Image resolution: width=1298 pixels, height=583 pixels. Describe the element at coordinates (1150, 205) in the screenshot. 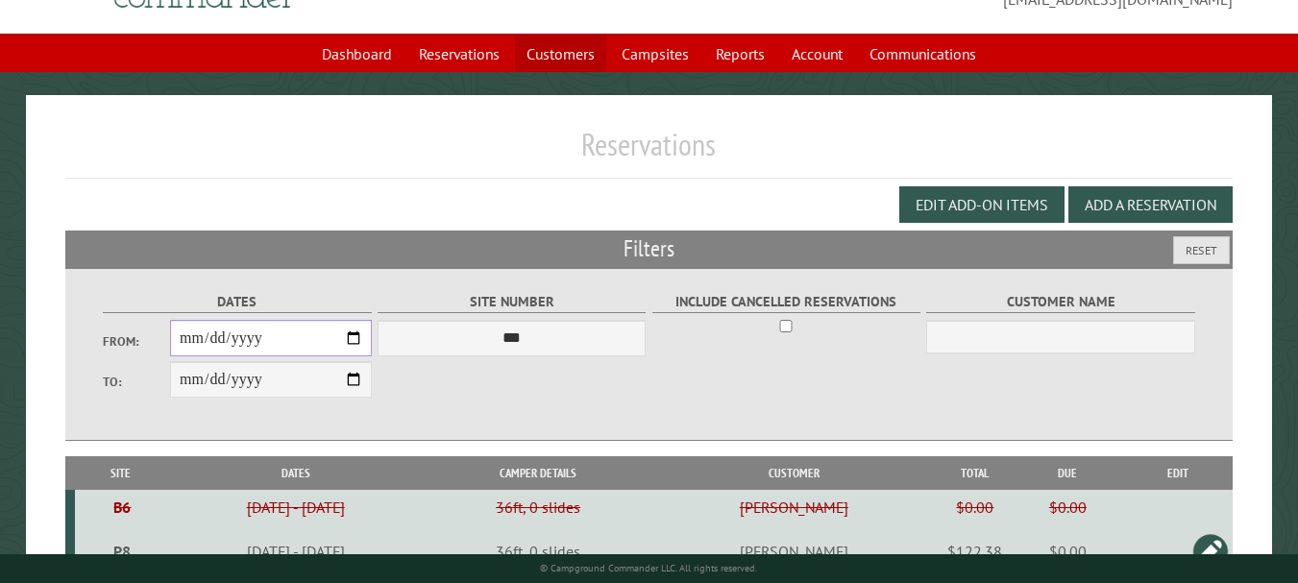

I see `button: Add a Reservation` at that location.